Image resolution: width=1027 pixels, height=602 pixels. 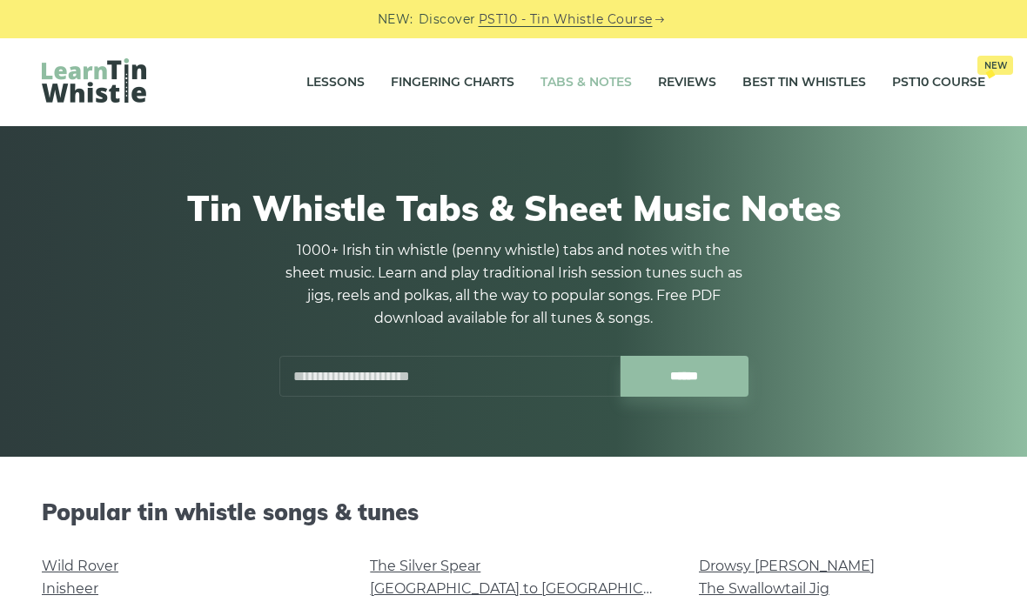 I want to click on a: The Silver Spear, so click(x=425, y=566).